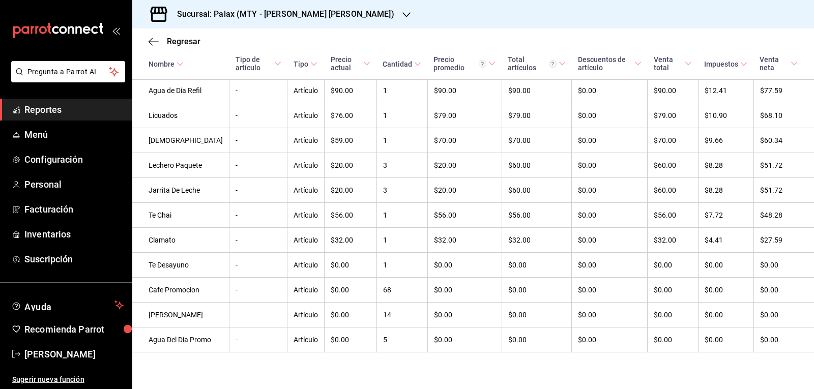 Image resolution: width=814 pixels, height=389 pixels. Describe the element at coordinates (181, 91) in the screenshot. I see `td: Agua de Dia Refil` at that location.